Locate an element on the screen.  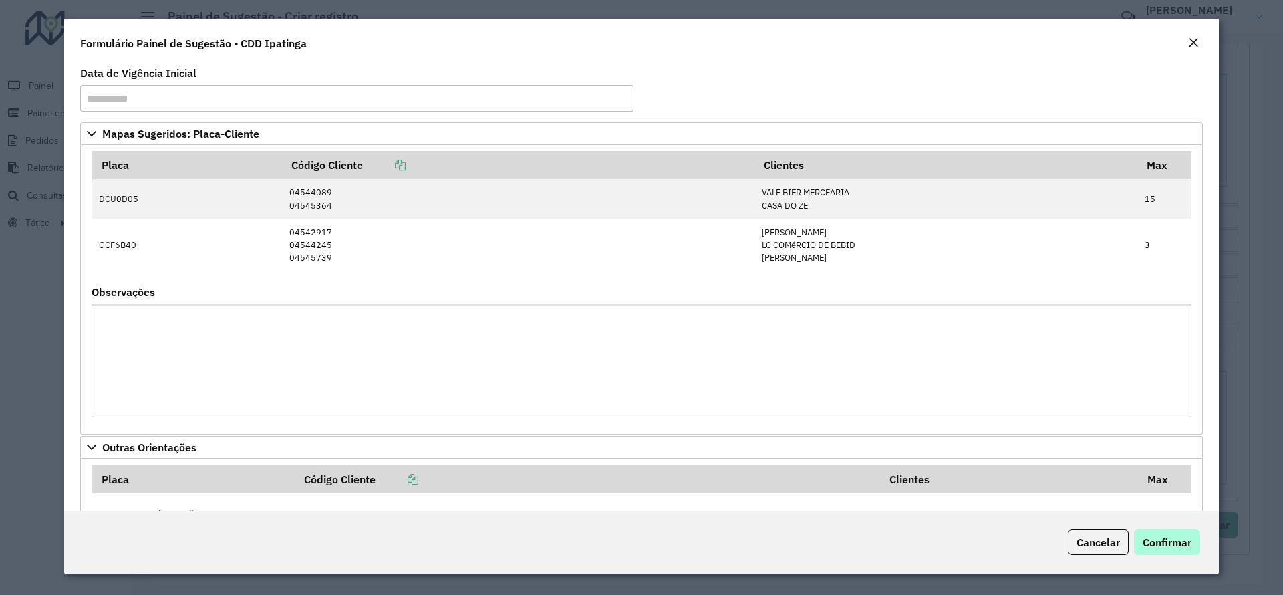
td: 04544089 04545364 is located at coordinates (518, 198).